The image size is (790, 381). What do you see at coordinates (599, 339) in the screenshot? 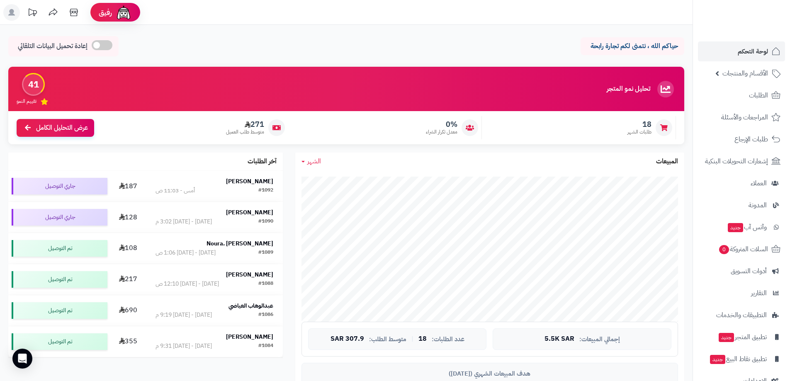
I see `span: إجمالي المبيعات:` at bounding box center [599, 339].